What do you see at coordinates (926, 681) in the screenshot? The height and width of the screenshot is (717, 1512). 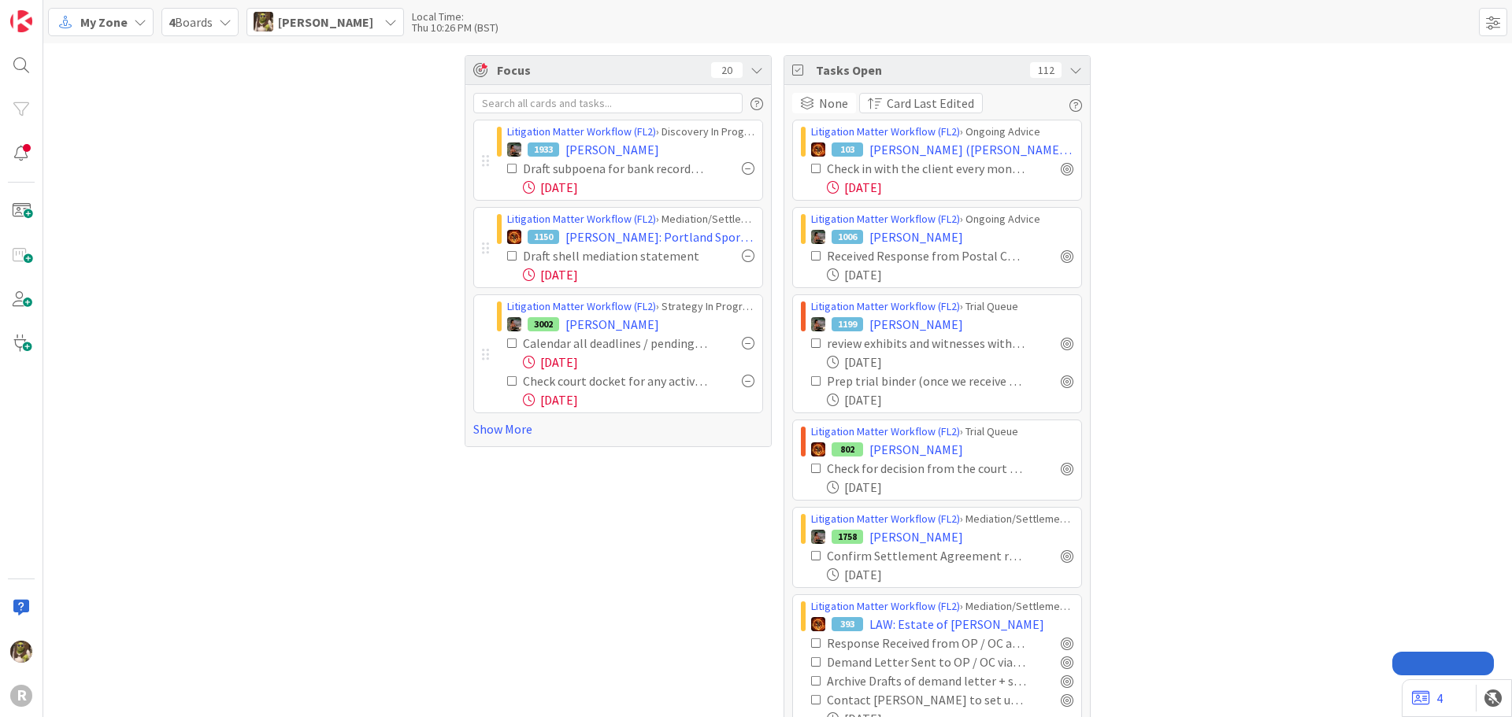 I see `div: Archive Drafts of demand letter + save final version in correspondence folder` at bounding box center [926, 681].